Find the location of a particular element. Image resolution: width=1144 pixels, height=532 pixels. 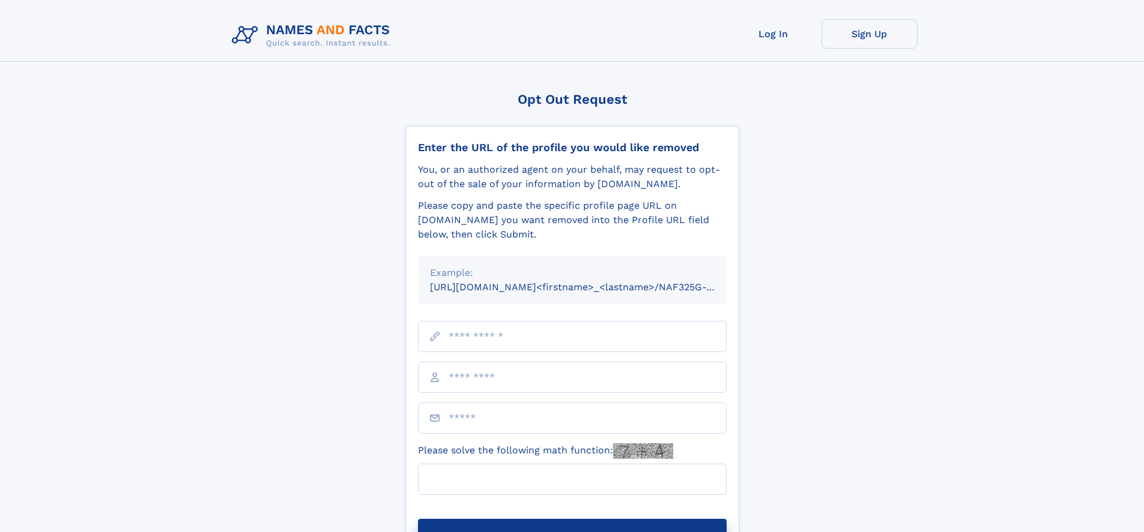

img: Logo Names and Facts is located at coordinates (313, 35).